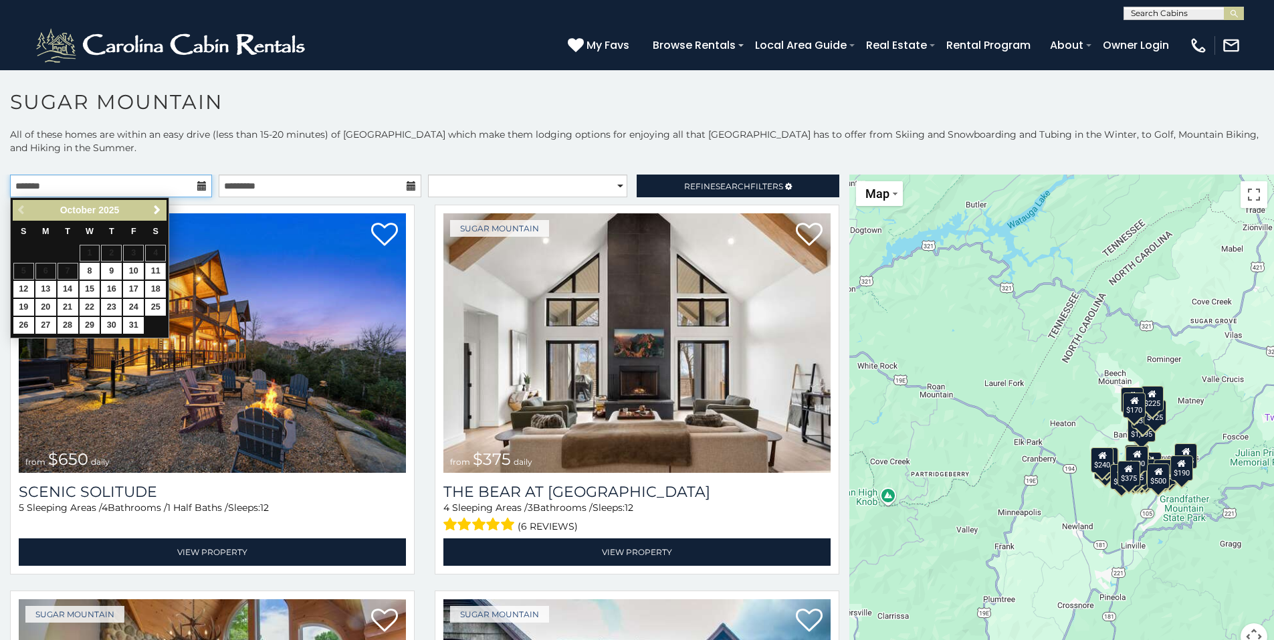 The height and width of the screenshot is (640, 1274). I want to click on div: $375, so click(1129, 473).